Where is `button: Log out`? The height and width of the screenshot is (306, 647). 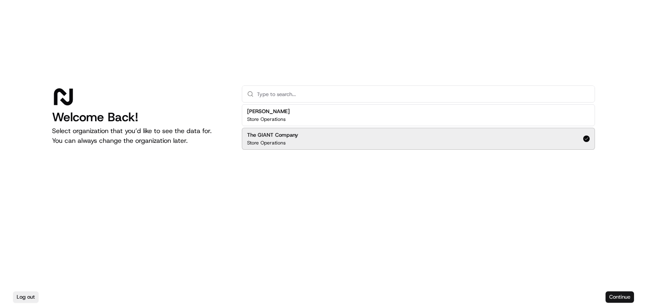 button: Log out is located at coordinates (26, 297).